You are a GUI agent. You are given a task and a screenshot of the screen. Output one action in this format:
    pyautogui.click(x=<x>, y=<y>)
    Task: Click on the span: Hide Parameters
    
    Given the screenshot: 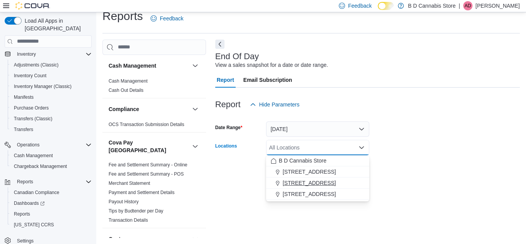 What is the action you would take?
    pyautogui.click(x=279, y=105)
    